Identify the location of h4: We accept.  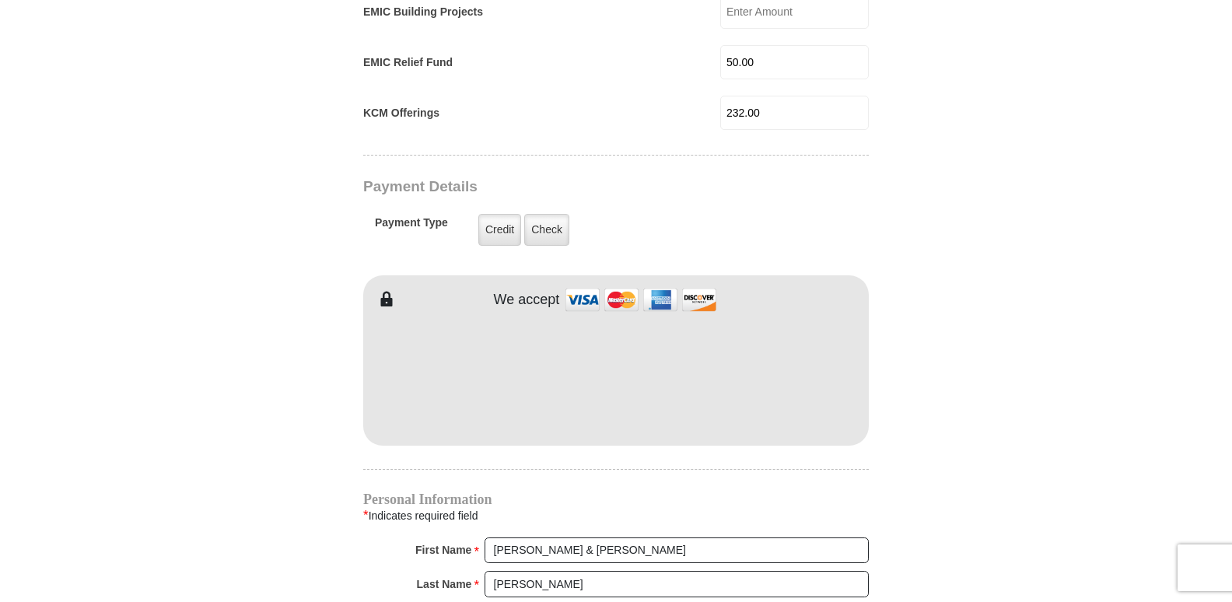
(527, 300).